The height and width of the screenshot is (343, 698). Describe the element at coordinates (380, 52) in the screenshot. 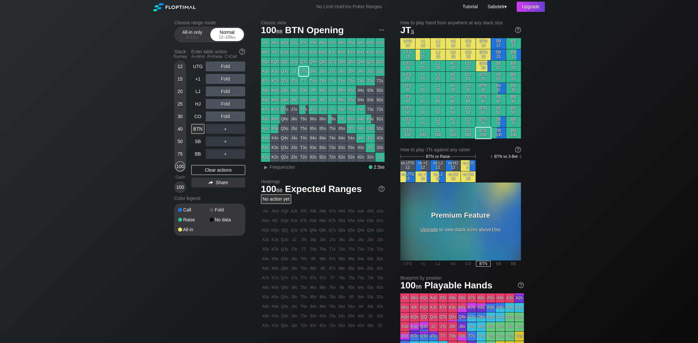

I see `div: K2s` at that location.